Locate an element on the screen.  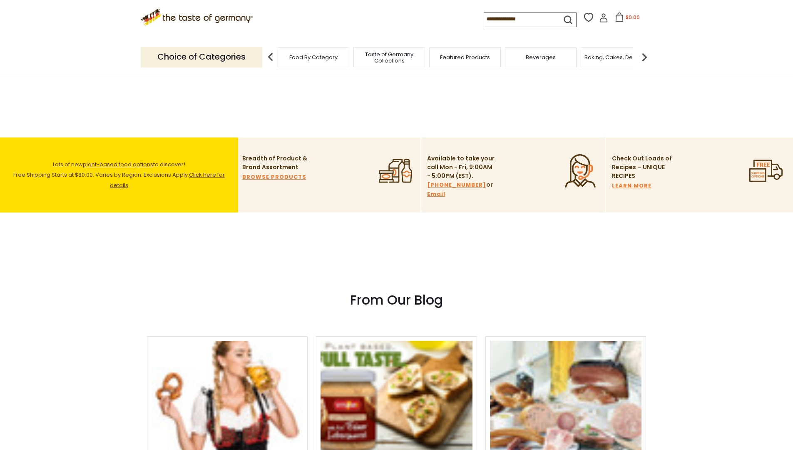
p: Available to take your call Mon - Fri, 9:00AM - 5:00PM (EST). or is located at coordinates (461, 176).